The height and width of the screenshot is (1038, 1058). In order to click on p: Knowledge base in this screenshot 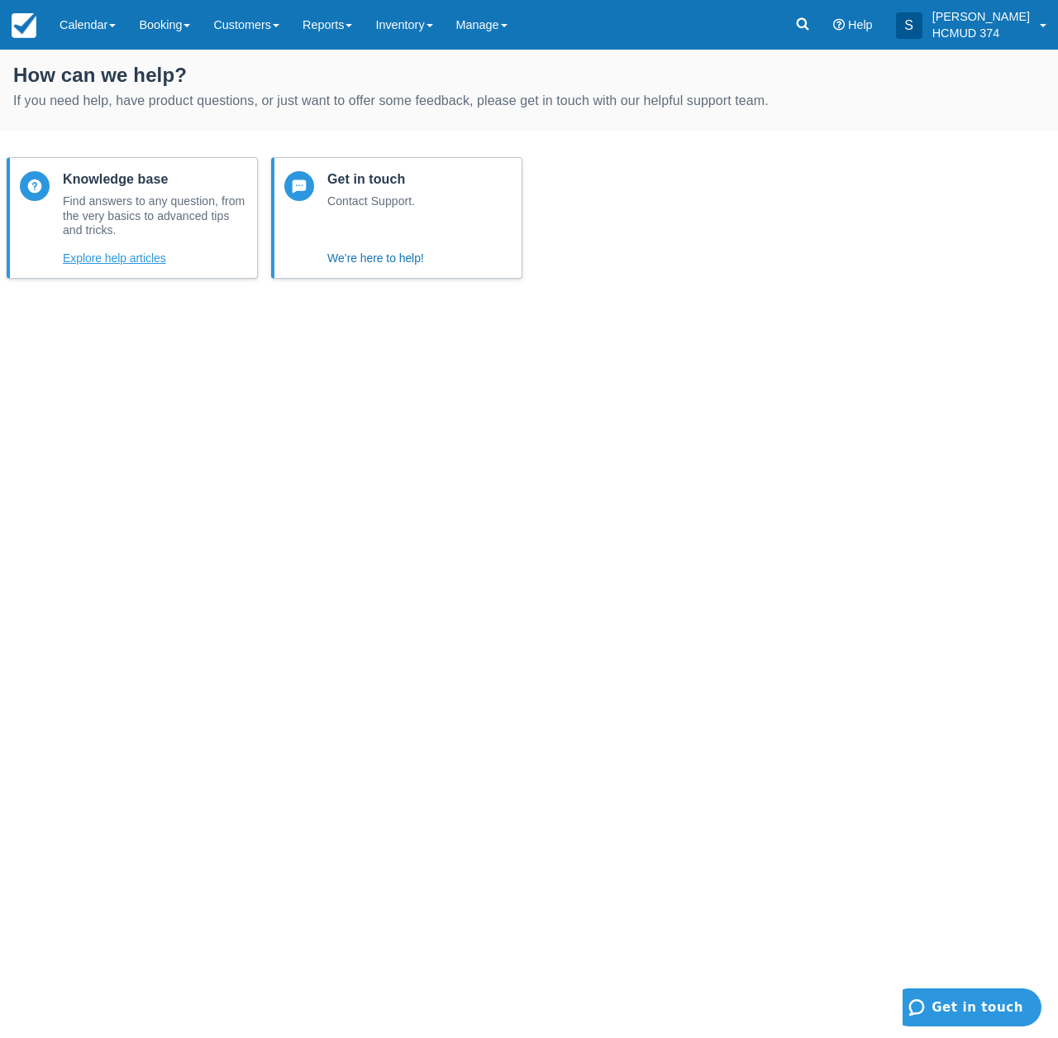, I will do `click(155, 179)`.